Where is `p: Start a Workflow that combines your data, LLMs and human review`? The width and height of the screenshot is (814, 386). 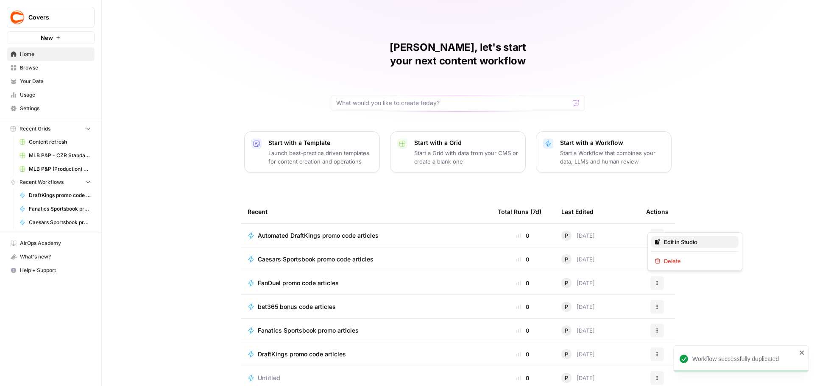 p: Start a Workflow that combines your data, LLMs and human review is located at coordinates (612, 157).